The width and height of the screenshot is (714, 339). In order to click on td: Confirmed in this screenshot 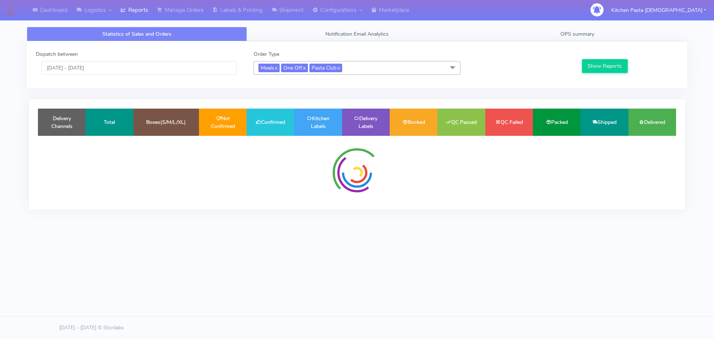, I will do `click(270, 122)`.